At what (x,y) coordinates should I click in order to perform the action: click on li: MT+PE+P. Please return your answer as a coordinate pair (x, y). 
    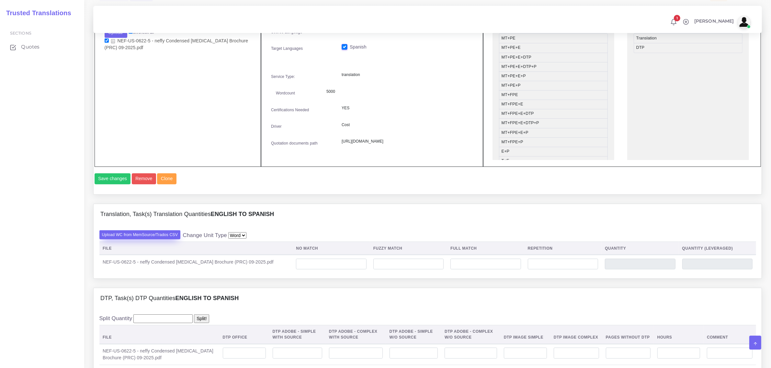
    Looking at the image, I should click on (553, 86).